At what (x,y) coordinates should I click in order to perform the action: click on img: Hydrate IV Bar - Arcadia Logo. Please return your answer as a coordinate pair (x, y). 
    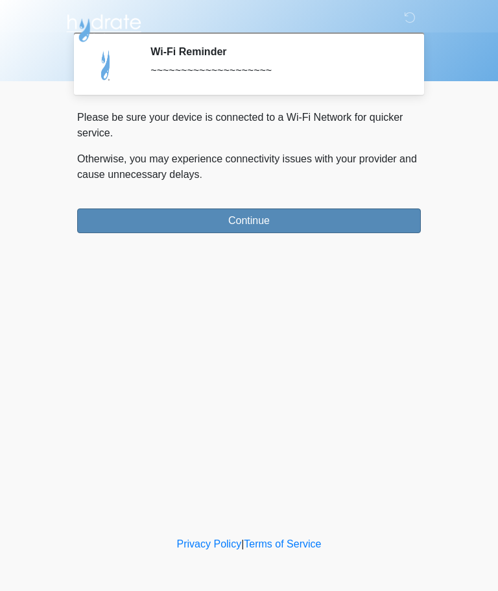
    Looking at the image, I should click on (104, 26).